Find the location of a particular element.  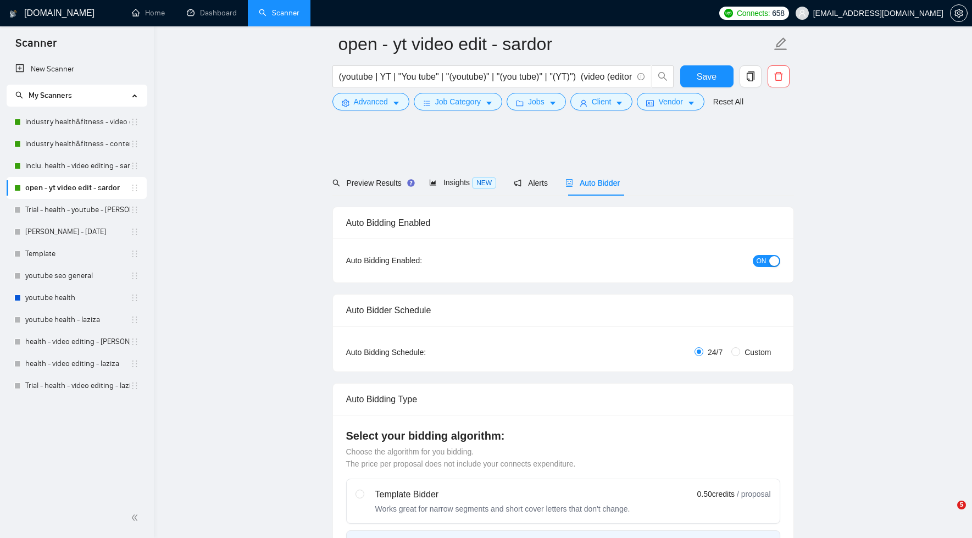

span: Alerts is located at coordinates (531, 183).